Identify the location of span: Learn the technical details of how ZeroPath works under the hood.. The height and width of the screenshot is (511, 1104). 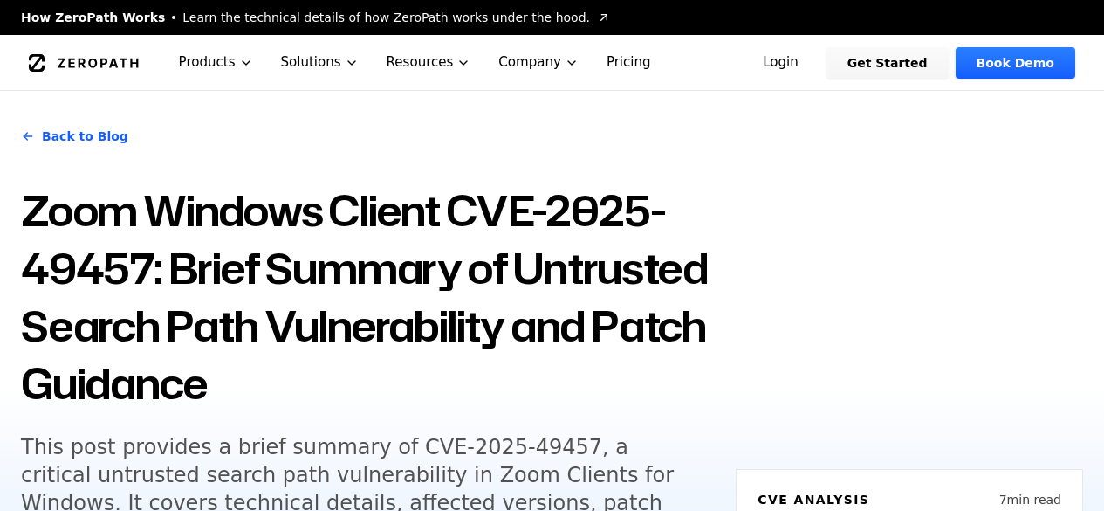
(386, 17).